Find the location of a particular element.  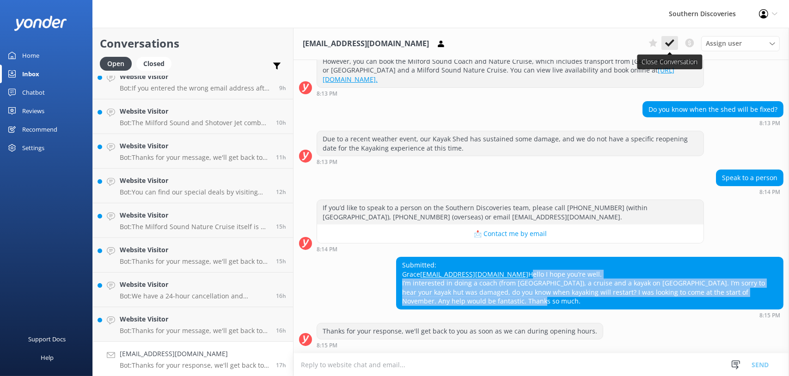

div: Home is located at coordinates (31, 55).